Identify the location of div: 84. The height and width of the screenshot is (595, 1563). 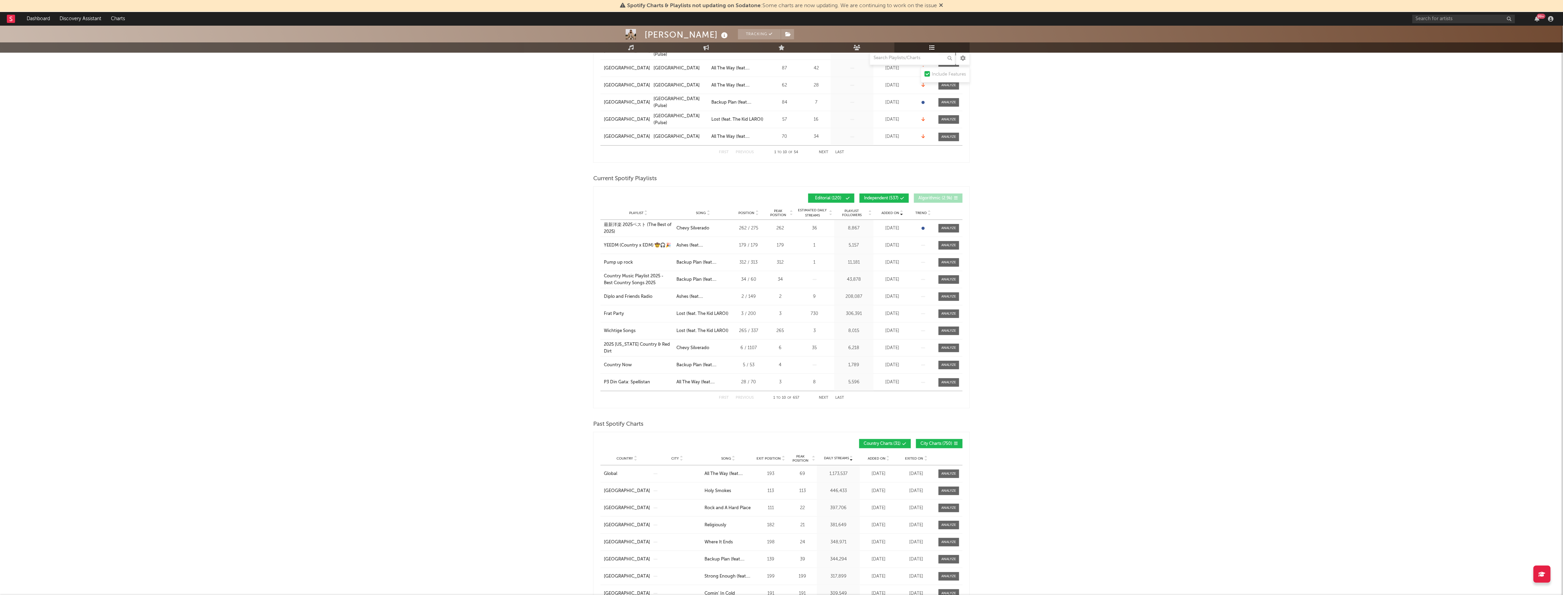
(784, 103).